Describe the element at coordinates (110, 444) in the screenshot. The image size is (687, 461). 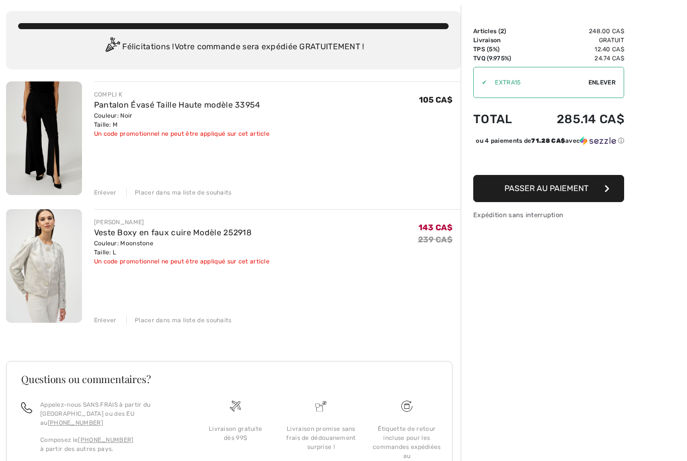
I see `p: Composez le à partir des autres pays.` at that location.